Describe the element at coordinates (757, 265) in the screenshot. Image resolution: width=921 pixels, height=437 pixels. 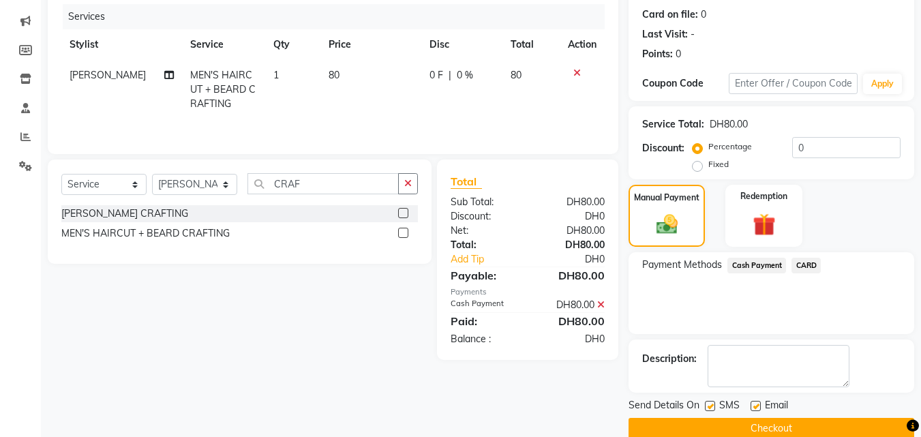
I see `span: Cash Payment` at that location.